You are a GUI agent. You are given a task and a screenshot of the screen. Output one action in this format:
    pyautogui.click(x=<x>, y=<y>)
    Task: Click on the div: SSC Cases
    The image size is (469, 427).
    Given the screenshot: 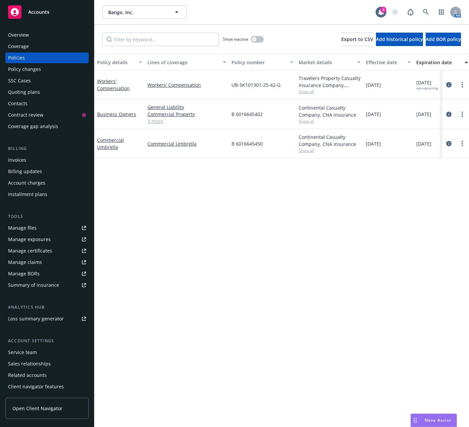 What is the action you would take?
    pyautogui.click(x=19, y=81)
    